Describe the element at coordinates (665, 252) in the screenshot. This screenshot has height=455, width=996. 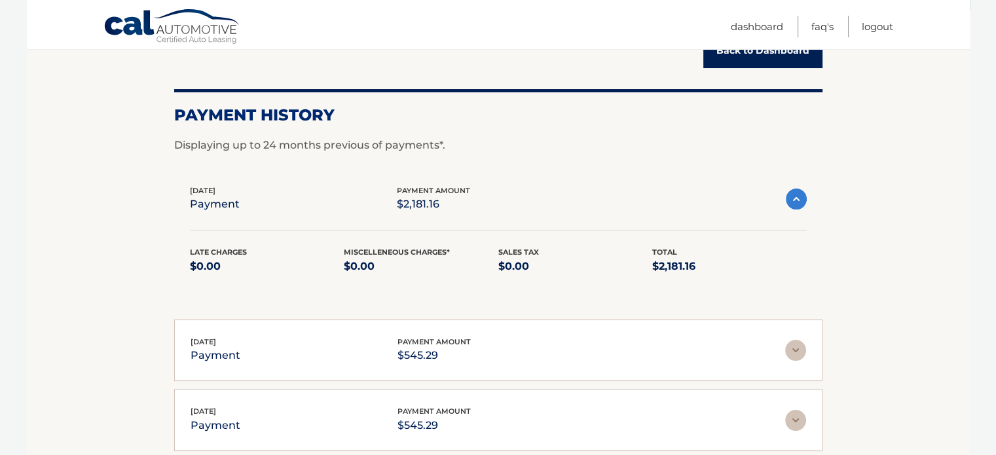
I see `span: Total` at that location.